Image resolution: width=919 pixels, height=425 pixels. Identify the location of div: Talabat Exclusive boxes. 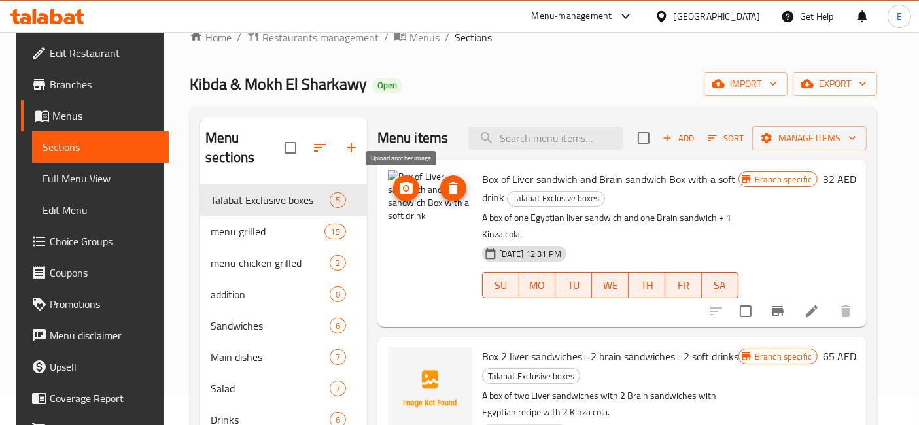
(556, 199).